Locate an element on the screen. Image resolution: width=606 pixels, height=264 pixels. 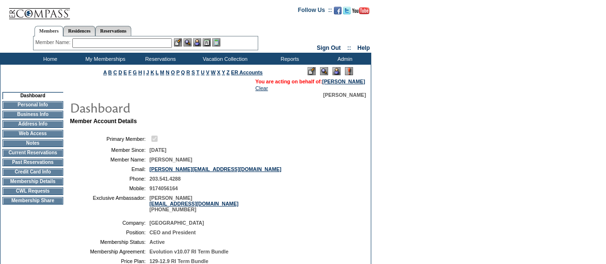
img: Log Concern/Member Elevation is located at coordinates (349, 71).